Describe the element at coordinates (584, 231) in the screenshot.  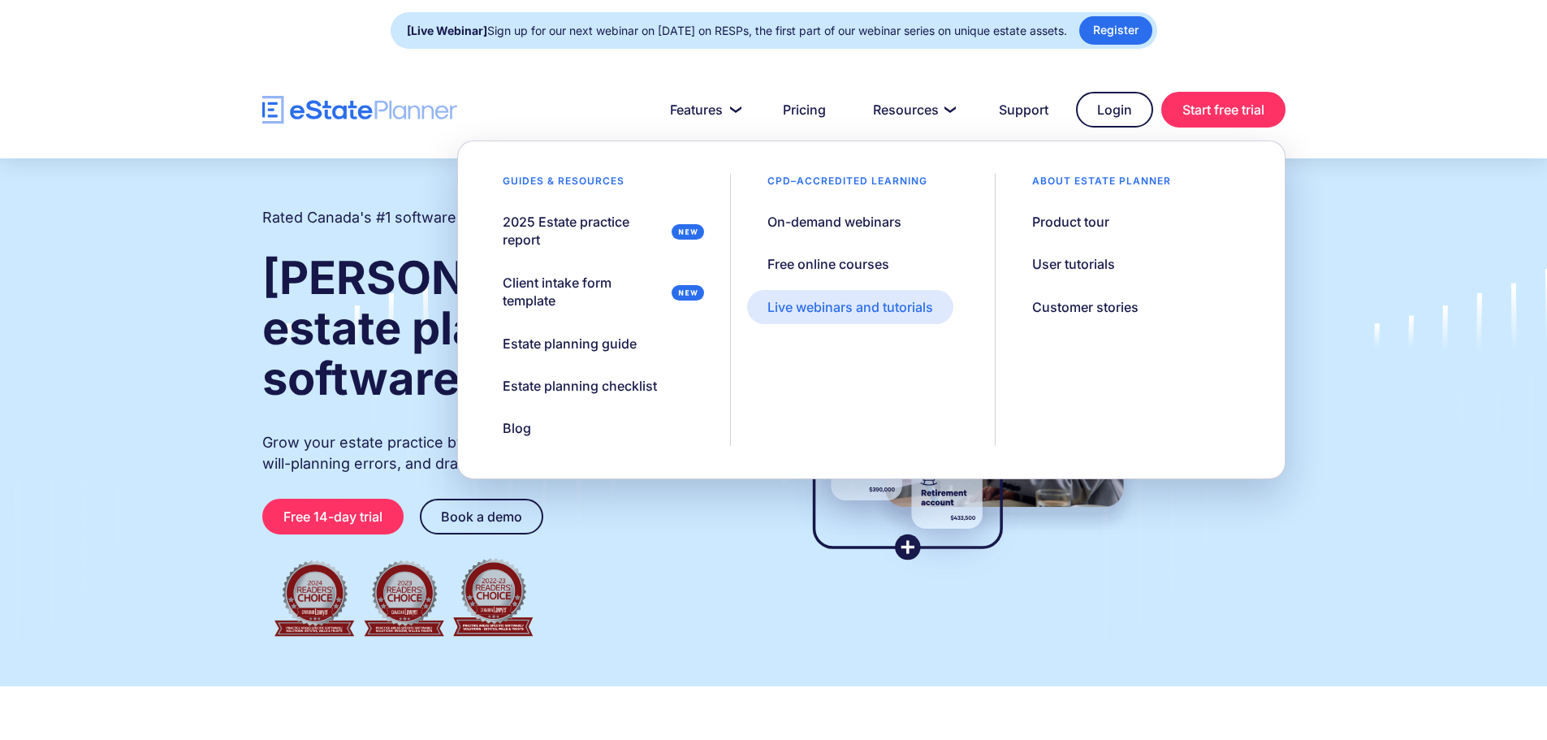
I see `div: 2025 Estate practice report` at that location.